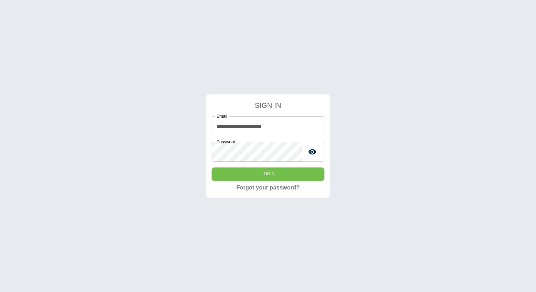 The height and width of the screenshot is (292, 536). What do you see at coordinates (226, 141) in the screenshot?
I see `label: Password` at bounding box center [226, 141].